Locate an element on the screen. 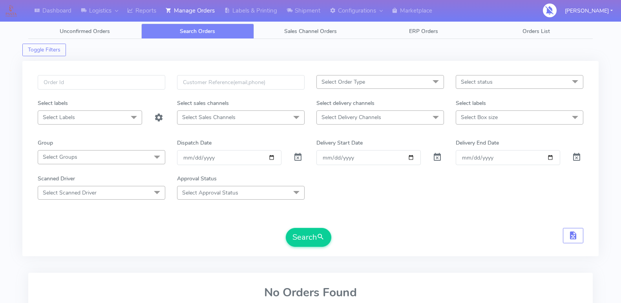 This screenshot has width=621, height=303. button: Toggle Filters is located at coordinates (44, 50).